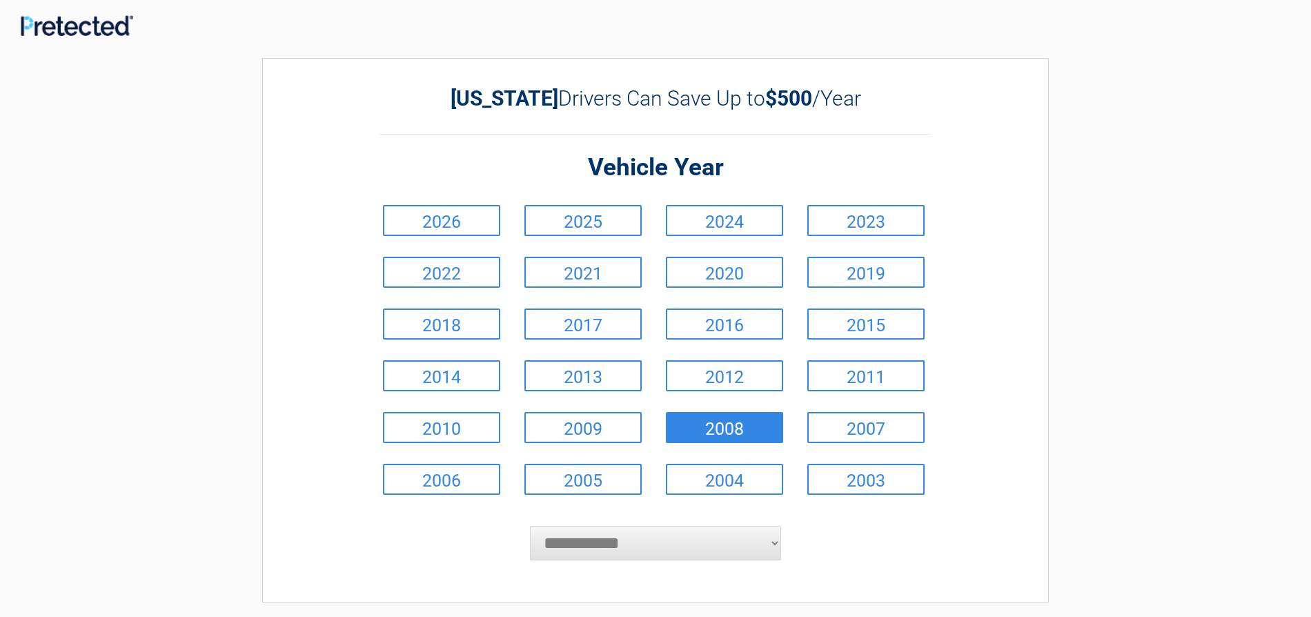 This screenshot has width=1311, height=617. What do you see at coordinates (442, 479) in the screenshot?
I see `a: 2006` at bounding box center [442, 479].